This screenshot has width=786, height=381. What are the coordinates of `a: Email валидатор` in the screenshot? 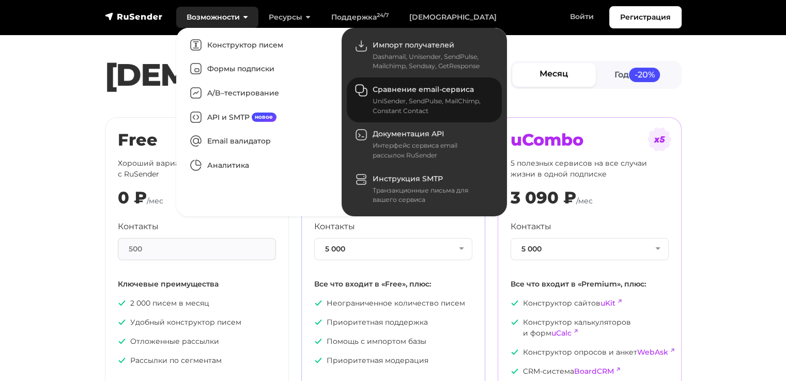 It's located at (259, 142).